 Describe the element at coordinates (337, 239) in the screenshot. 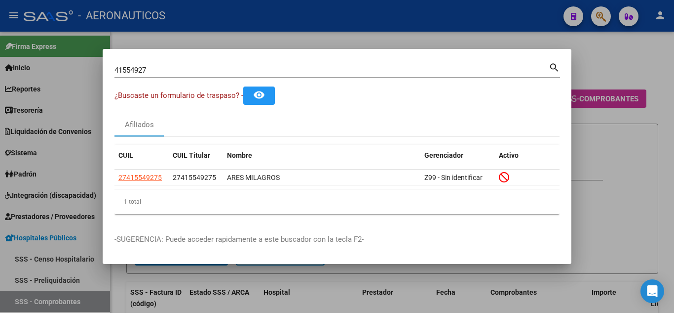

I see `p: -SUGERENCIA: Puede acceder rapidamente a este buscador con la tecla F2-` at that location.